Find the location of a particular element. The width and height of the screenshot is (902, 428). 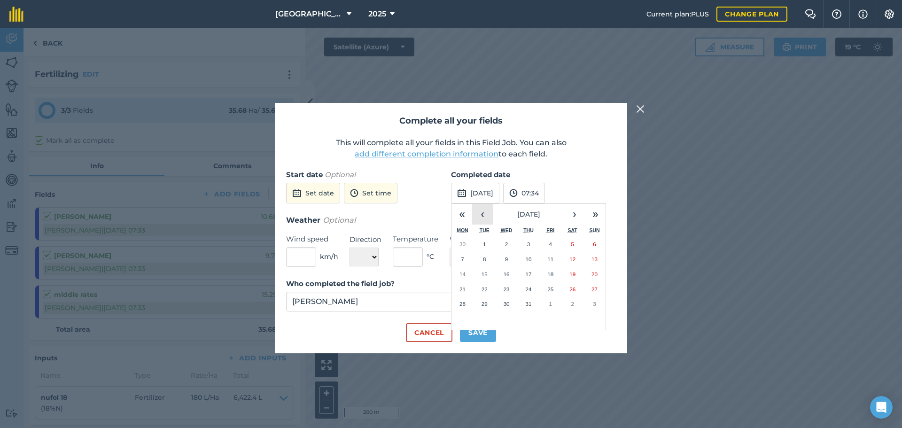

abbr: 30 June 2025 is located at coordinates (462, 244).